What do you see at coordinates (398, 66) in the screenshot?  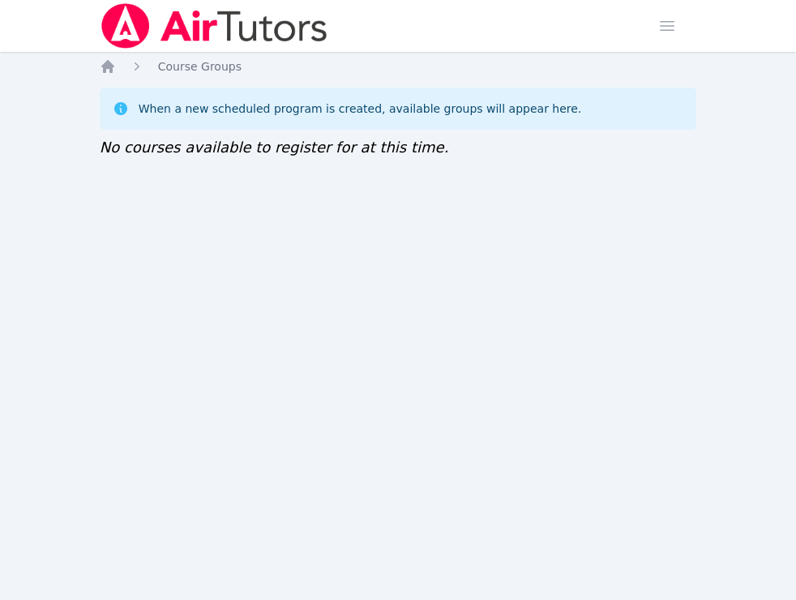 I see `nav: Breadcrumb` at bounding box center [398, 66].